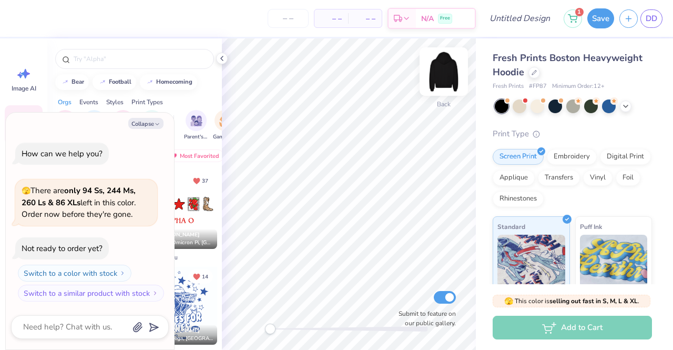 The width and height of the screenshot is (673, 350). Describe the element at coordinates (24, 88) in the screenshot. I see `span: Image AI` at that location.